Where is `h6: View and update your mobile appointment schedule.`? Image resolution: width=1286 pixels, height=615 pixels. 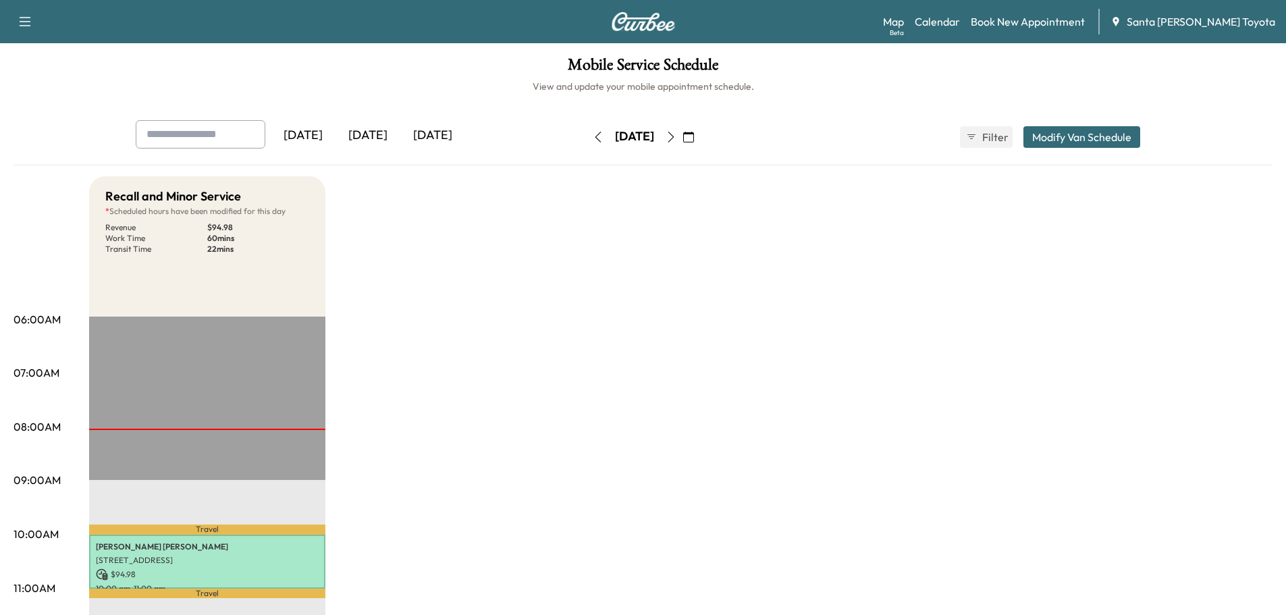
h6: View and update your mobile appointment schedule. is located at coordinates (643, 86).